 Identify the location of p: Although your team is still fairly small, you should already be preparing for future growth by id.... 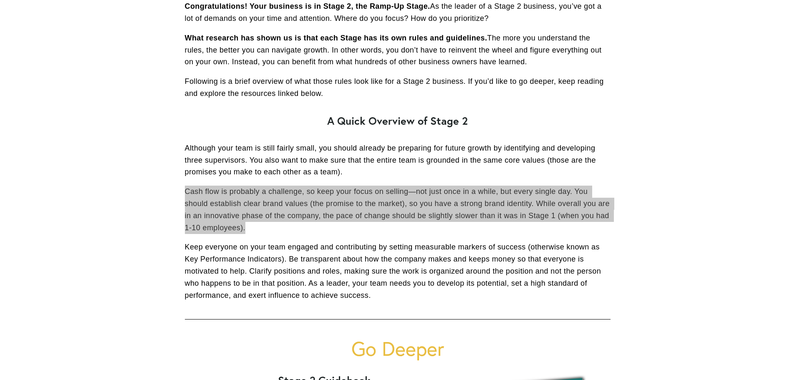
(398, 160).